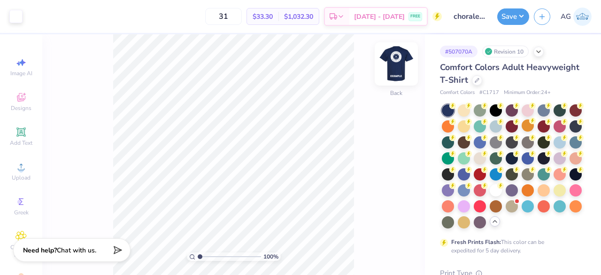 Image resolution: width=601 pixels, height=275 pixels. I want to click on img: Back, so click(396, 64).